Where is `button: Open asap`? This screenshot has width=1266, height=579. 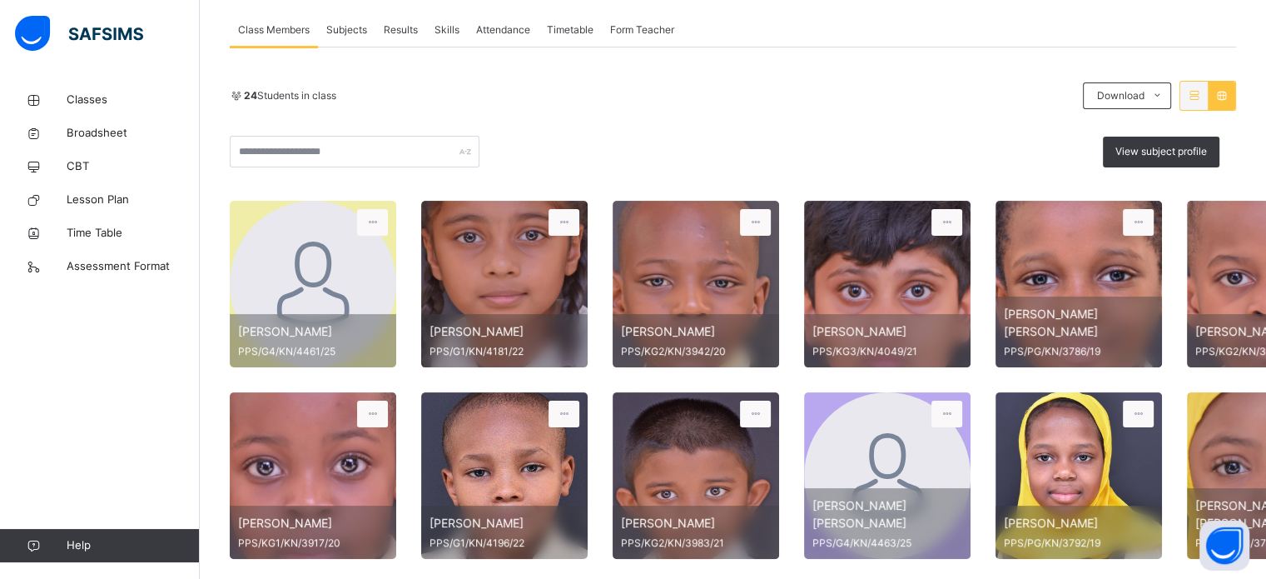
button: Open asap is located at coordinates (1225, 545).